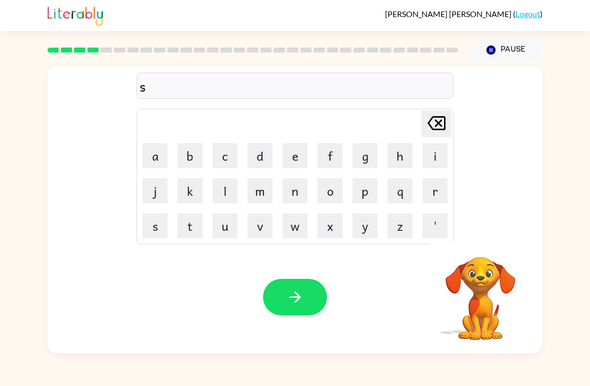 This screenshot has width=590, height=386. Describe the element at coordinates (190, 226) in the screenshot. I see `button: t` at that location.